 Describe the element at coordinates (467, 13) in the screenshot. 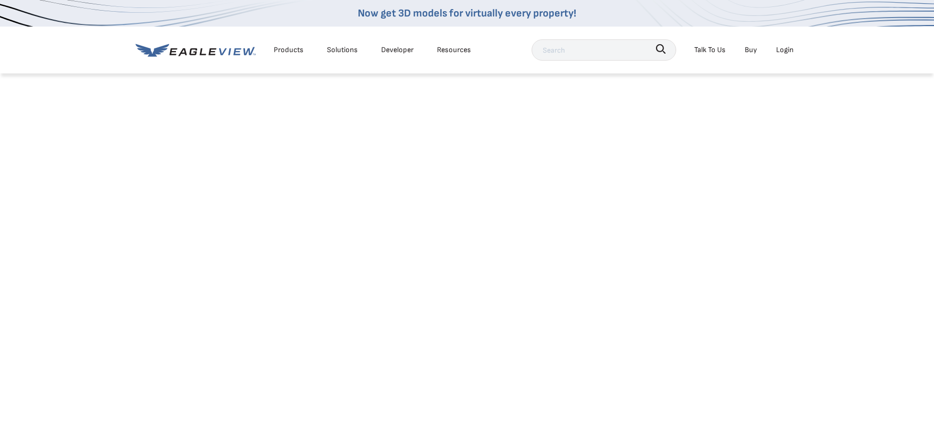

I see `a: Now get 3D models for virtually every property!` at that location.